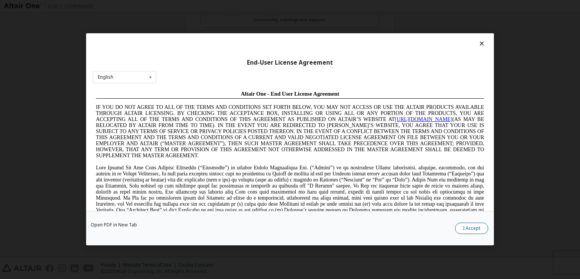  What do you see at coordinates (290, 63) in the screenshot?
I see `div: End-User License Agreement` at bounding box center [290, 63].